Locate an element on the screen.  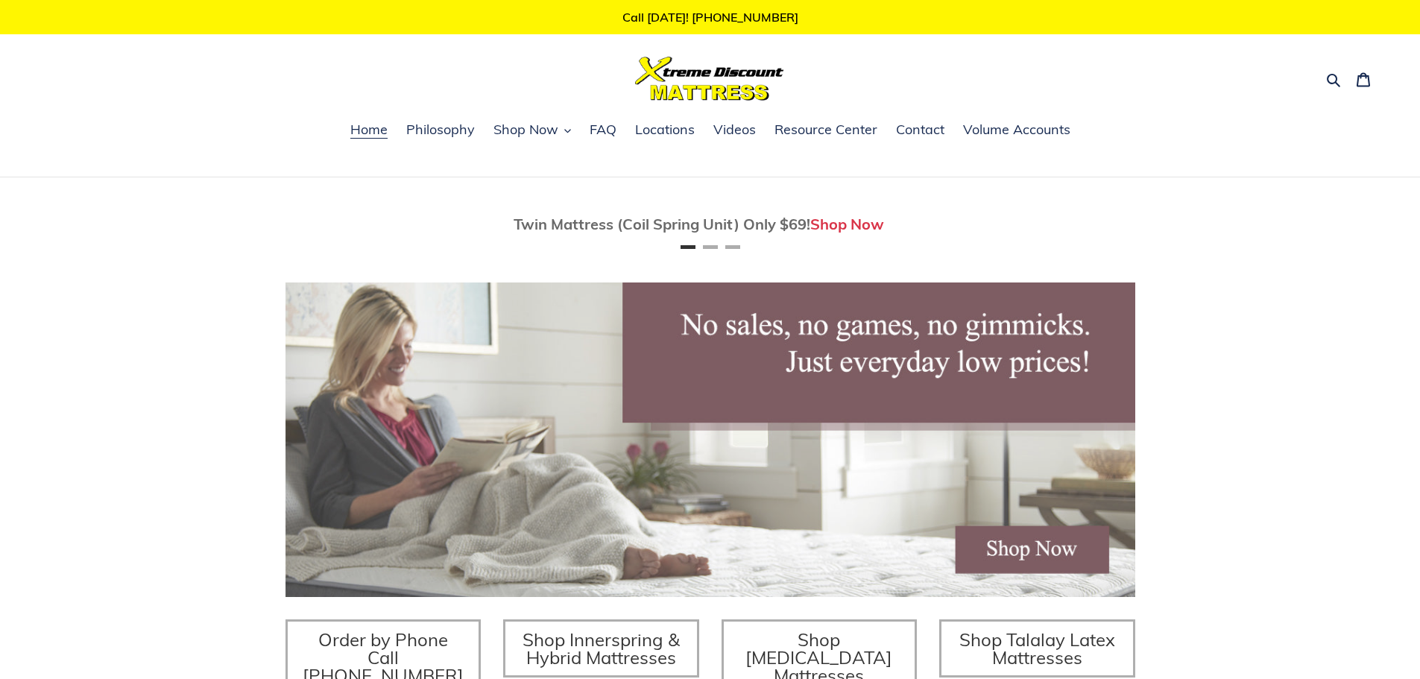
a: Contact is located at coordinates (920, 130).